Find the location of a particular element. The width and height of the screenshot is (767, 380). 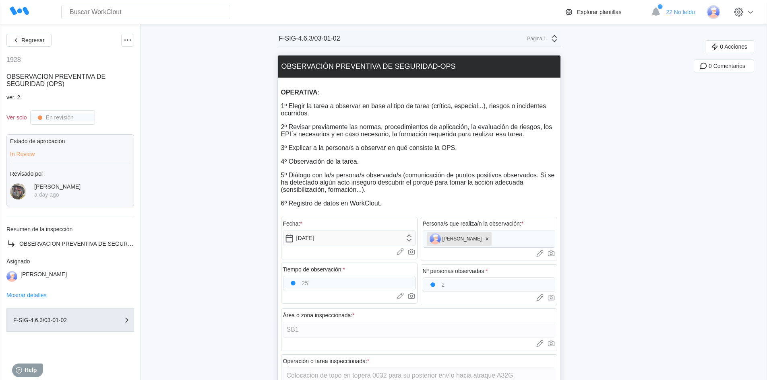

span: Help is located at coordinates (22, 10).